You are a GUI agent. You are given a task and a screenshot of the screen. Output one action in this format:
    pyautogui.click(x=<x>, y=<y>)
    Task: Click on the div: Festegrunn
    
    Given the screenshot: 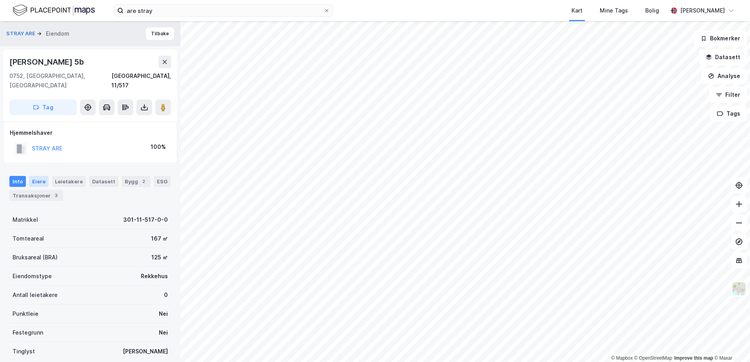 What is the action you would take?
    pyautogui.click(x=28, y=333)
    